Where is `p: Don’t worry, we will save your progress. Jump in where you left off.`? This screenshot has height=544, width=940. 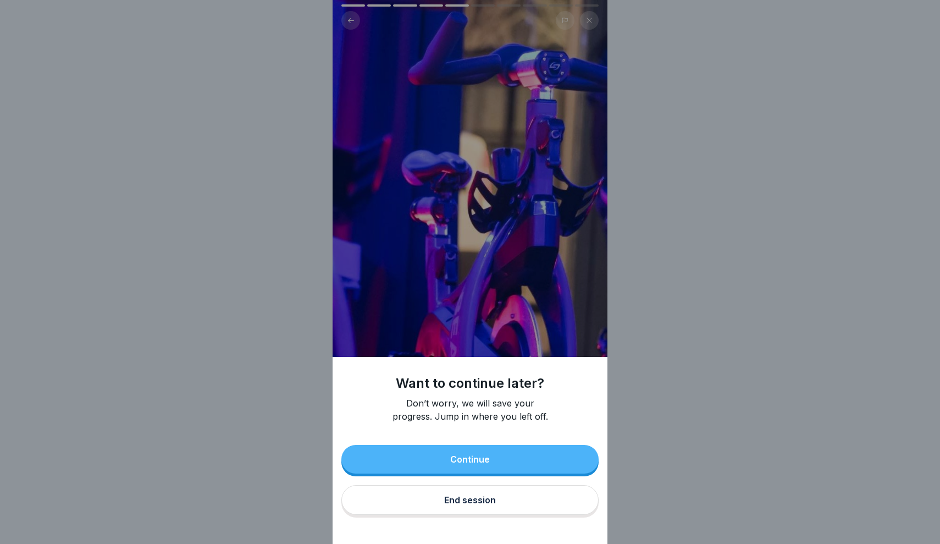
p: Don’t worry, we will save your progress. Jump in where you left off. is located at coordinates (470, 410).